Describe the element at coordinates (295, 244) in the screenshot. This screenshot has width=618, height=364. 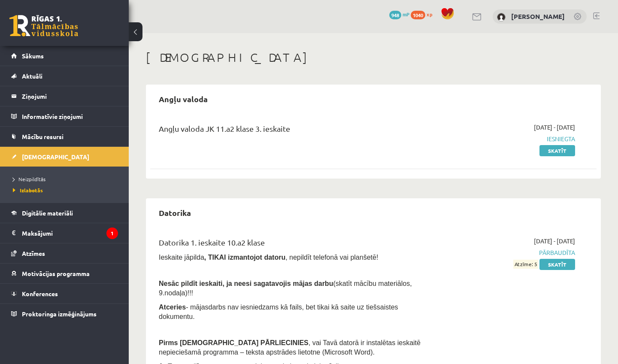
I see `div: Datorika 1. ieskaite 10.a2 klase` at that location.